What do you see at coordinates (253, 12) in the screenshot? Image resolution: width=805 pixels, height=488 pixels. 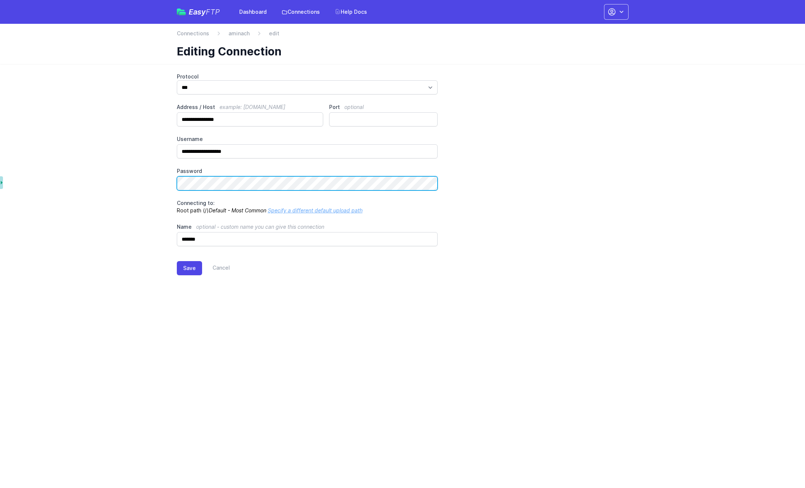 I see `a: Dashboard` at bounding box center [253, 12].